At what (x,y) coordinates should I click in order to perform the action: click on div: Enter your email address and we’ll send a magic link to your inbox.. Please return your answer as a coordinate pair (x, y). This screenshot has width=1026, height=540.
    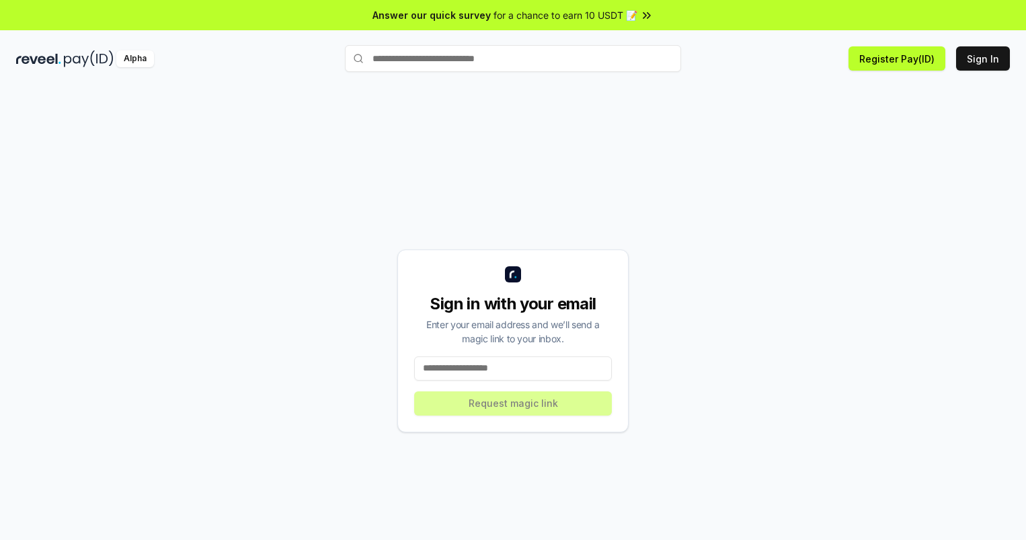
    Looking at the image, I should click on (513, 331).